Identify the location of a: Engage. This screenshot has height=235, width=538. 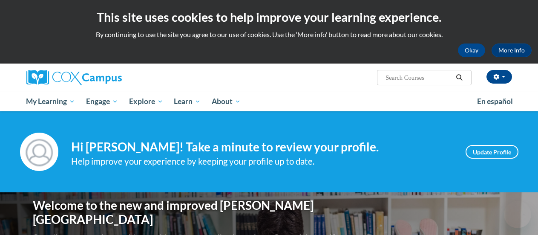
(102, 101).